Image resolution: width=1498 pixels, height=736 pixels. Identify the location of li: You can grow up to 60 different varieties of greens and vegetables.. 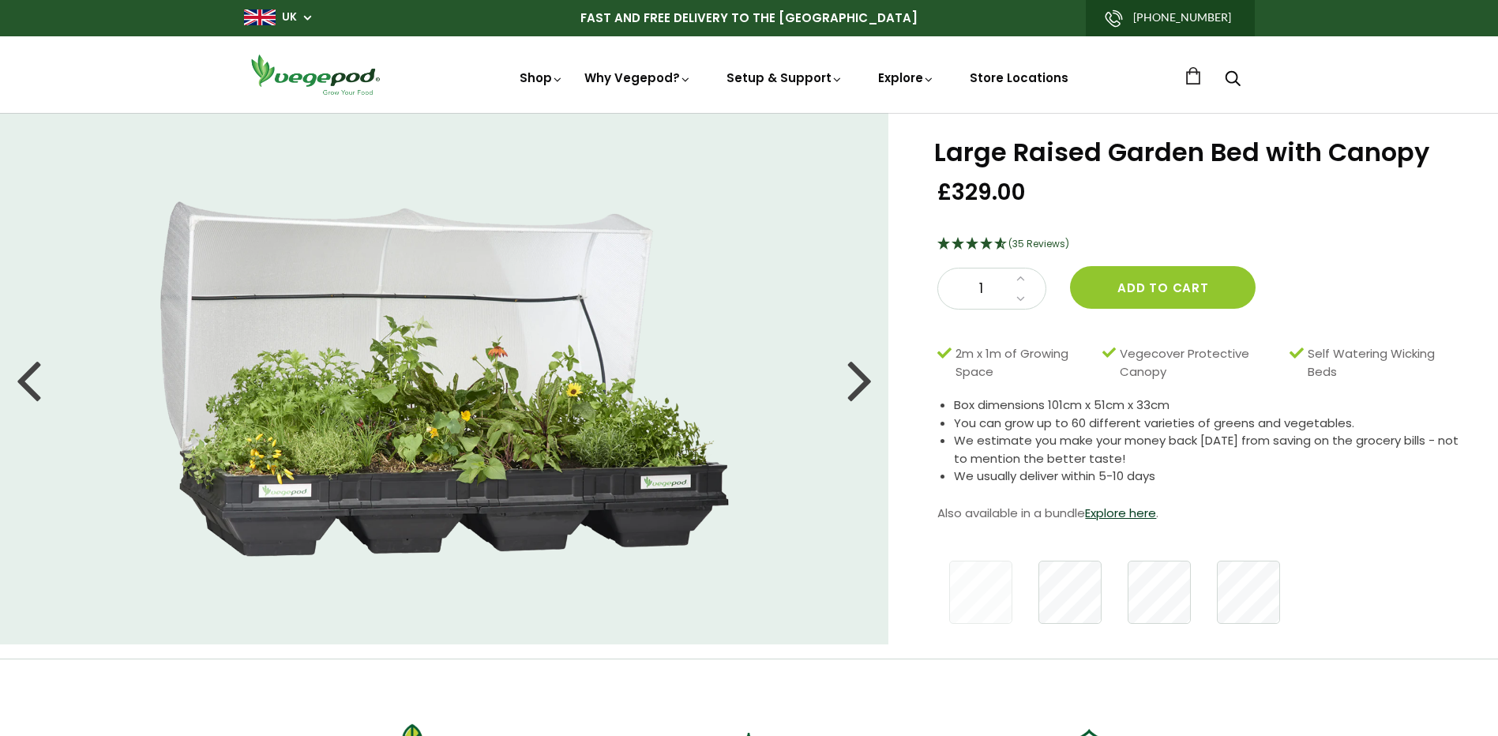
(1206, 423).